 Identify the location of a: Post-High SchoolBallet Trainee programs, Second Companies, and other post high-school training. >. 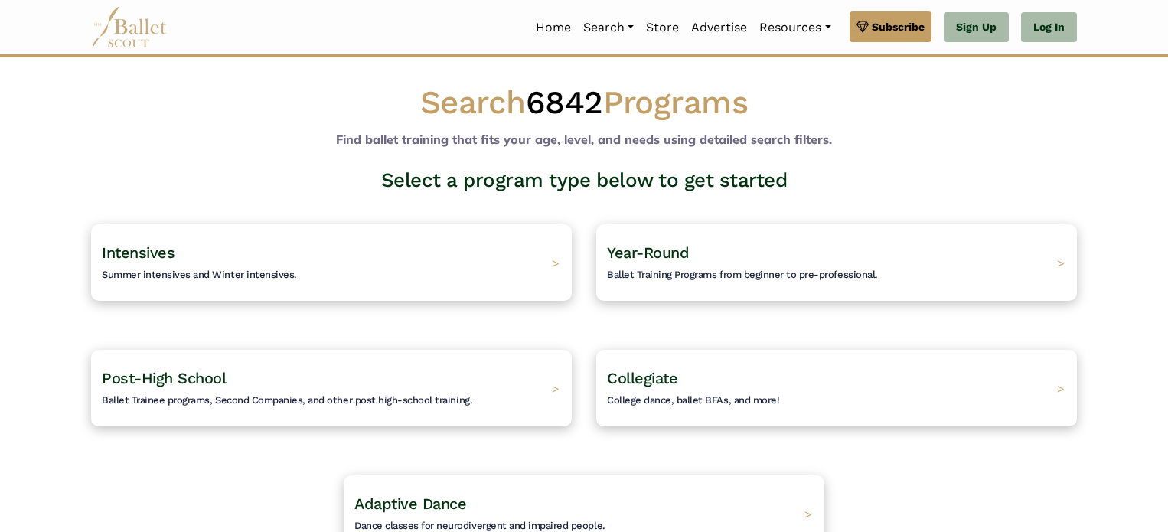
(331, 388).